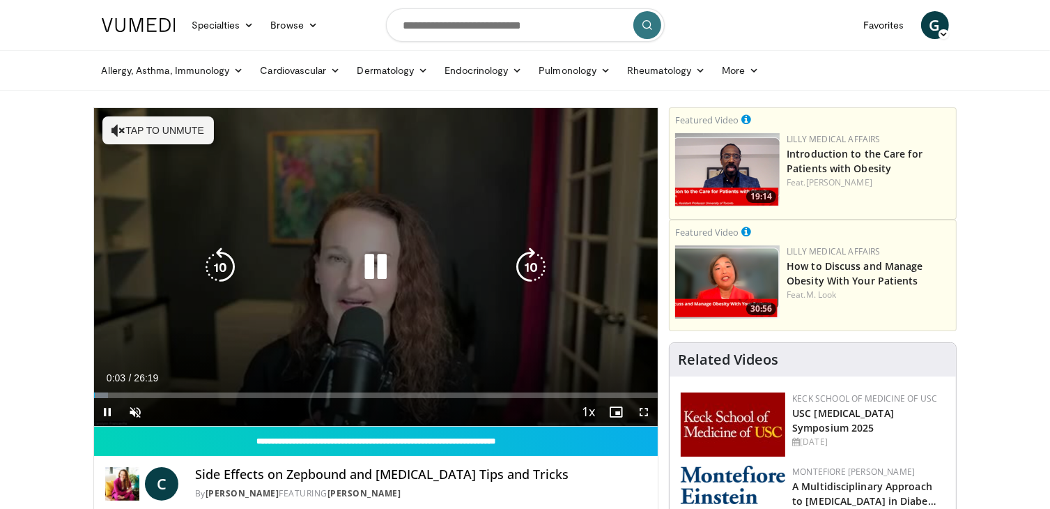  I want to click on button: Tap to unmute, so click(158, 130).